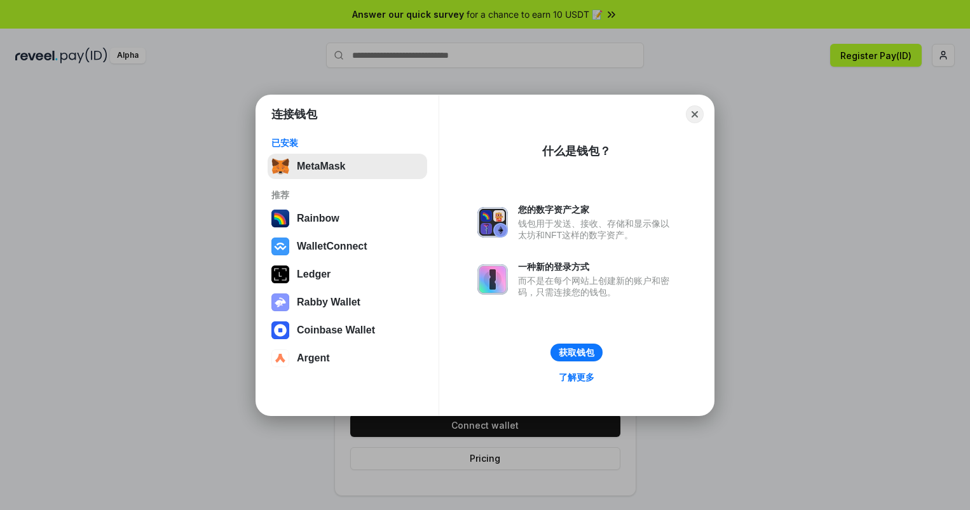 The height and width of the screenshot is (510, 970). What do you see at coordinates (347, 330) in the screenshot?
I see `button: Coinbase Wallet` at bounding box center [347, 330].